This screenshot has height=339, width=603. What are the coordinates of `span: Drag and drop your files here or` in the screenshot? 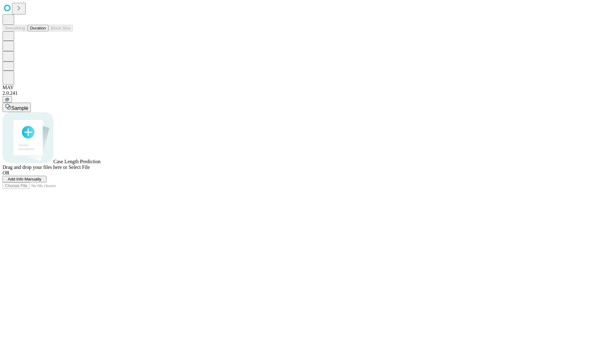 It's located at (35, 167).